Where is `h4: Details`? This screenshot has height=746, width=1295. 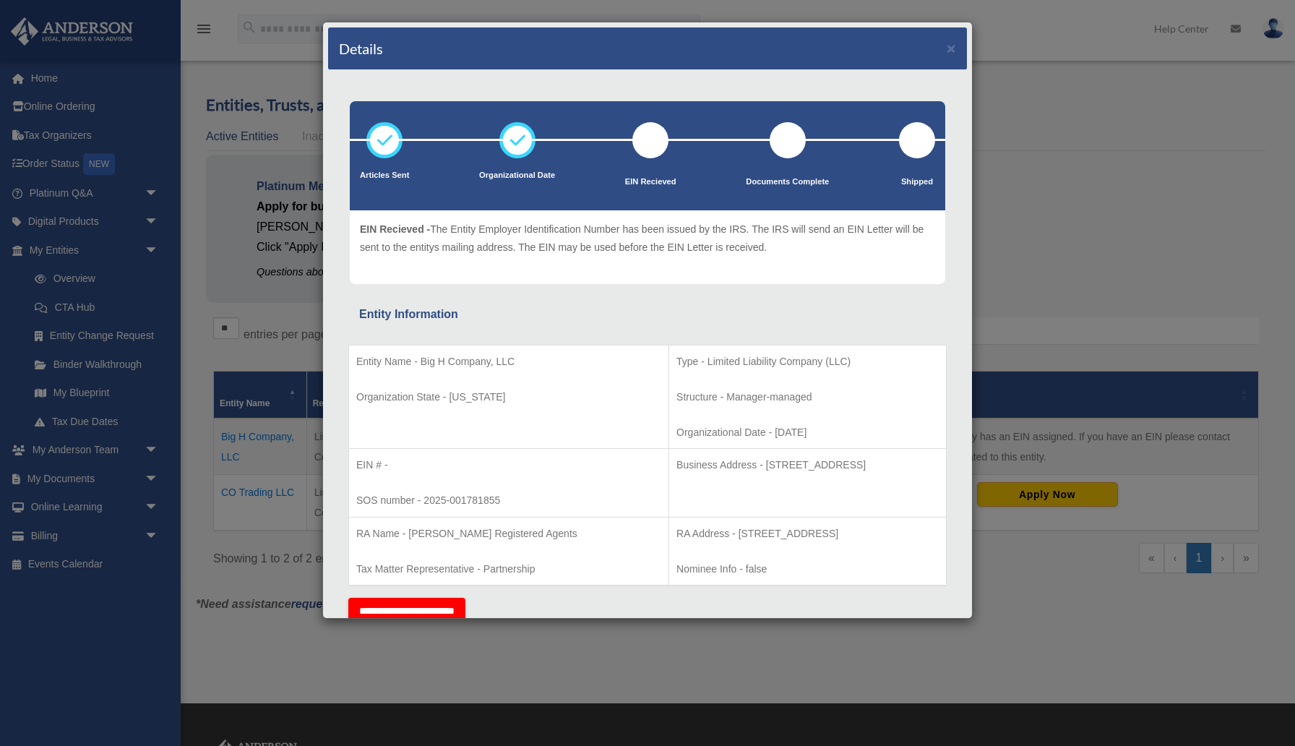 h4: Details is located at coordinates (361, 48).